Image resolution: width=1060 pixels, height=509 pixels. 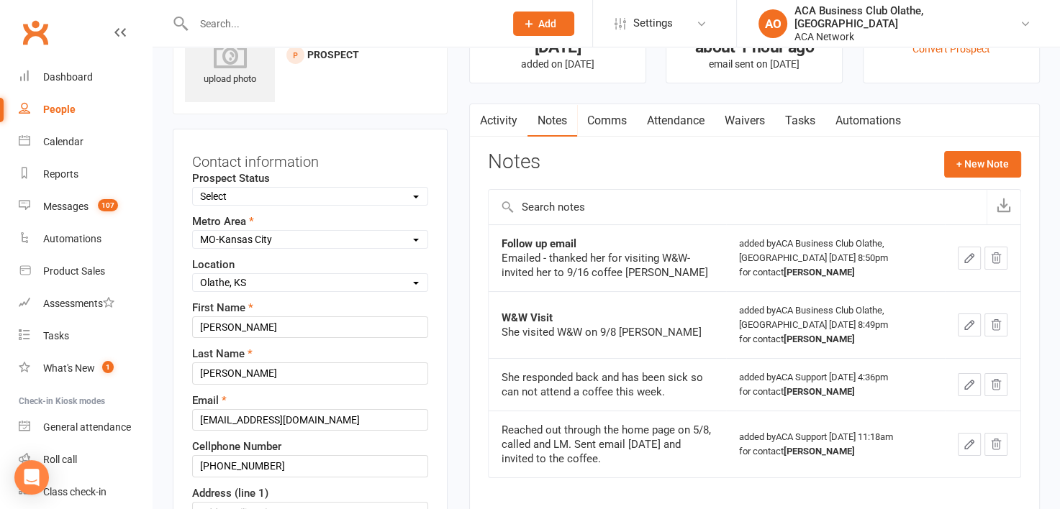 What do you see at coordinates (230, 494) in the screenshot?
I see `label: Address (line 1)` at bounding box center [230, 494].